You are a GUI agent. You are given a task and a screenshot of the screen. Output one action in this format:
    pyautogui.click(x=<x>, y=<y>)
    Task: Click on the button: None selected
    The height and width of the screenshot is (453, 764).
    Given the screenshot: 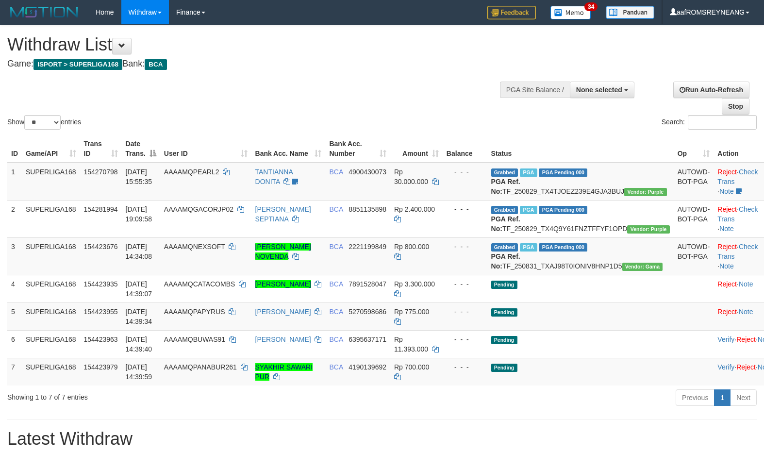 What is the action you would take?
    pyautogui.click(x=602, y=90)
    